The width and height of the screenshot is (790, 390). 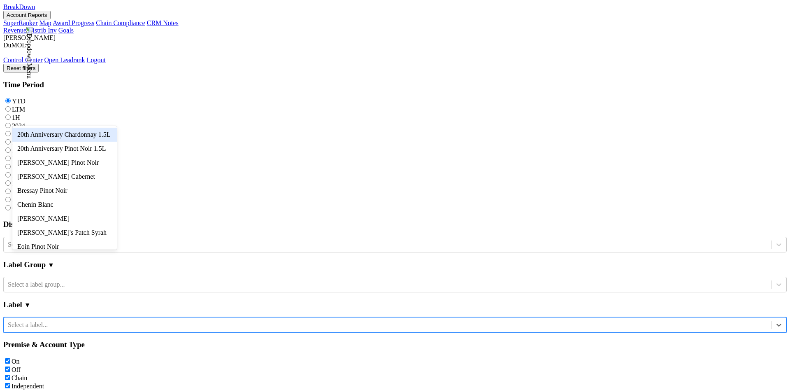 What do you see at coordinates (24, 265) in the screenshot?
I see `h3: Label Group` at bounding box center [24, 265].